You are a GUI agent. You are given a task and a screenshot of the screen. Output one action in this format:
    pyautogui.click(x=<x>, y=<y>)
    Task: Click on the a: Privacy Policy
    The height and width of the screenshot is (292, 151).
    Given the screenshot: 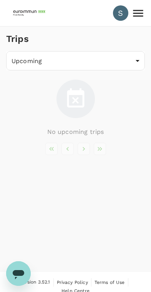 What is the action you would take?
    pyautogui.click(x=72, y=282)
    